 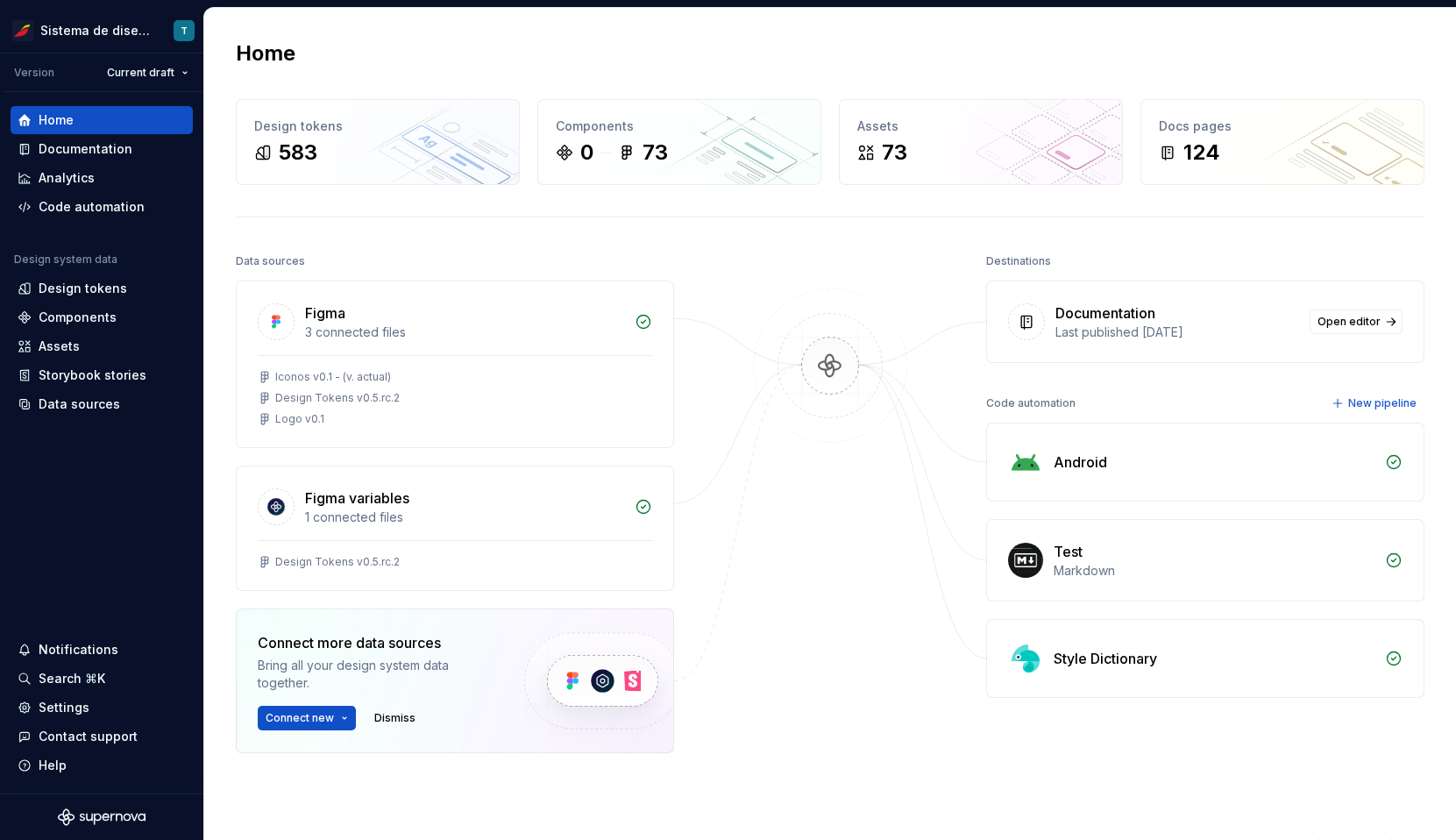 I want to click on div: Version, so click(x=35, y=72).